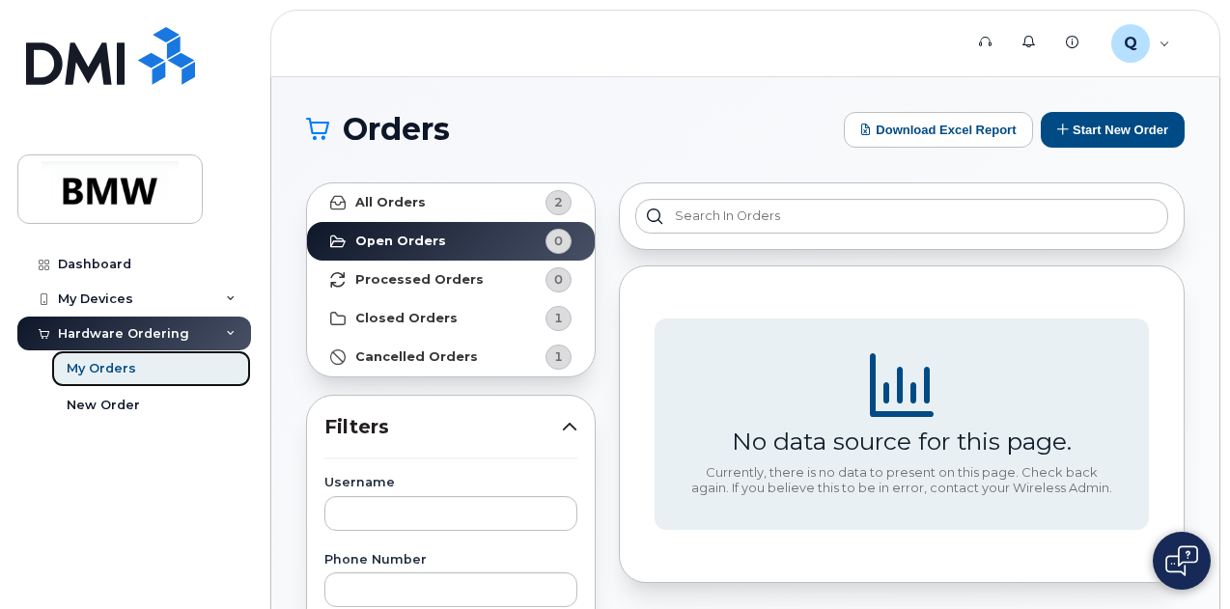  I want to click on button: Start New Order, so click(1112, 129).